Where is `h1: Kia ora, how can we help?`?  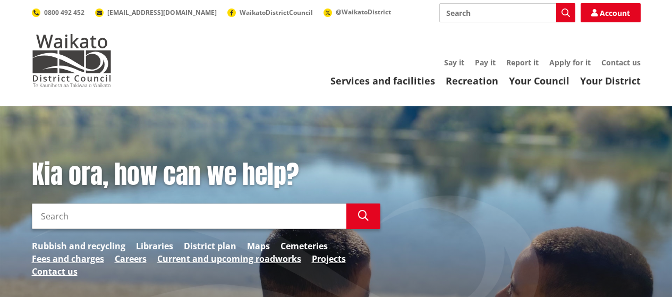
h1: Kia ora, how can we help? is located at coordinates (206, 175).